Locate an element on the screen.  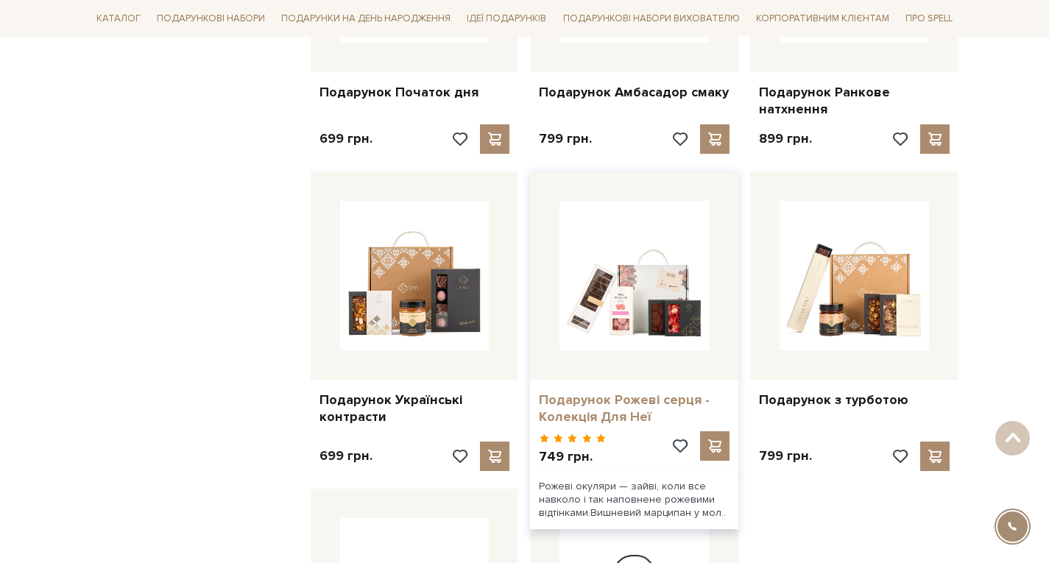
a: Подарункові набори вихователю is located at coordinates (651, 18).